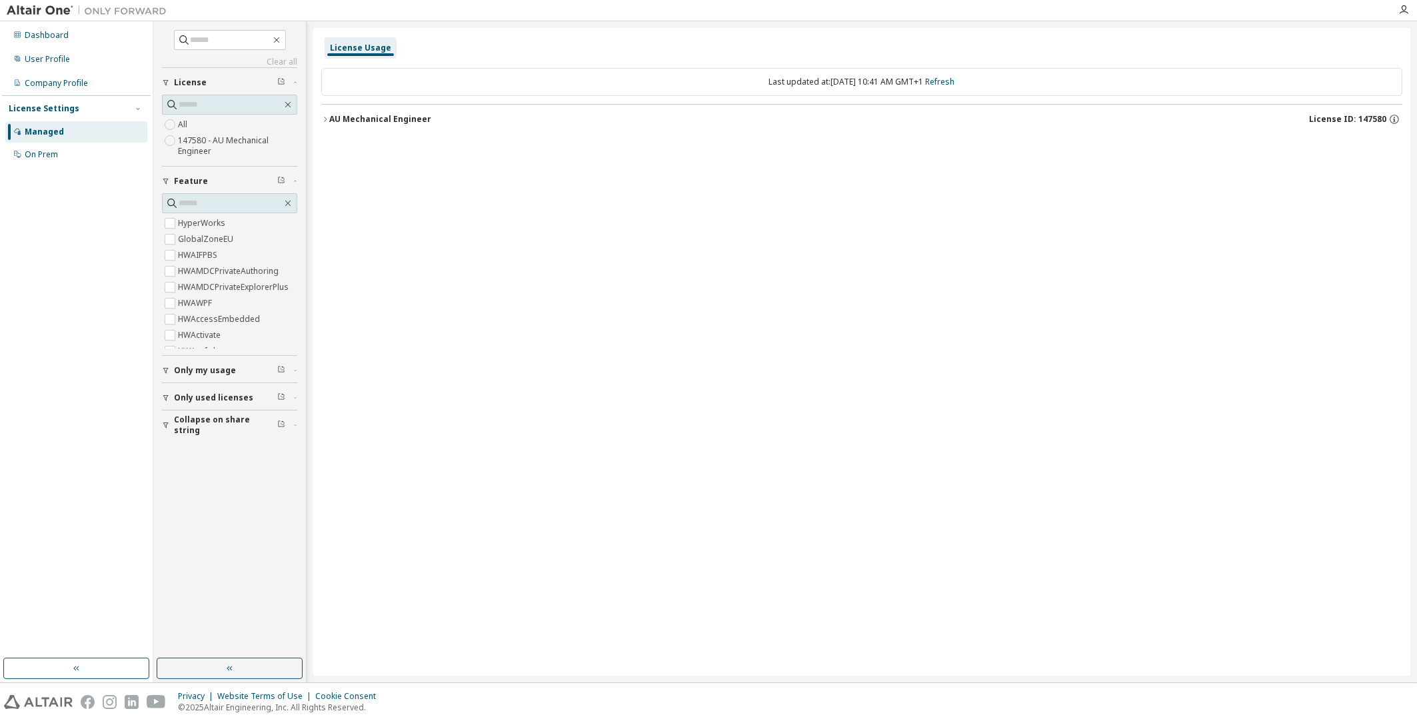 The width and height of the screenshot is (1417, 721). What do you see at coordinates (220, 319) in the screenshot?
I see `label: HWAccessEmbedded` at bounding box center [220, 319].